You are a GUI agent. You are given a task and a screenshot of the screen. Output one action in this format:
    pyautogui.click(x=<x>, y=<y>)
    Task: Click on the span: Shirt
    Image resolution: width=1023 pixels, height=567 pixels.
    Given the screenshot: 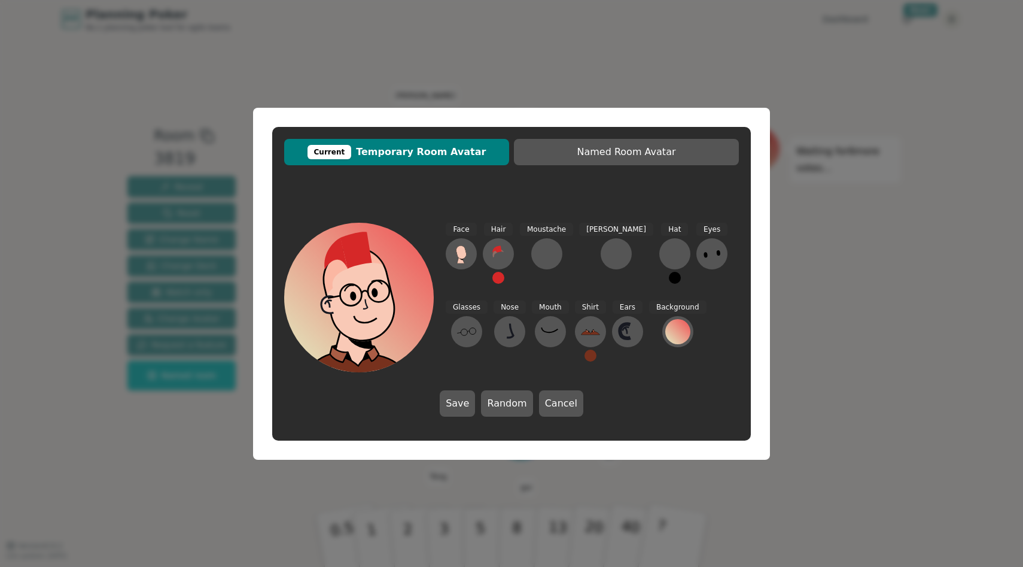 What is the action you would take?
    pyautogui.click(x=591, y=307)
    